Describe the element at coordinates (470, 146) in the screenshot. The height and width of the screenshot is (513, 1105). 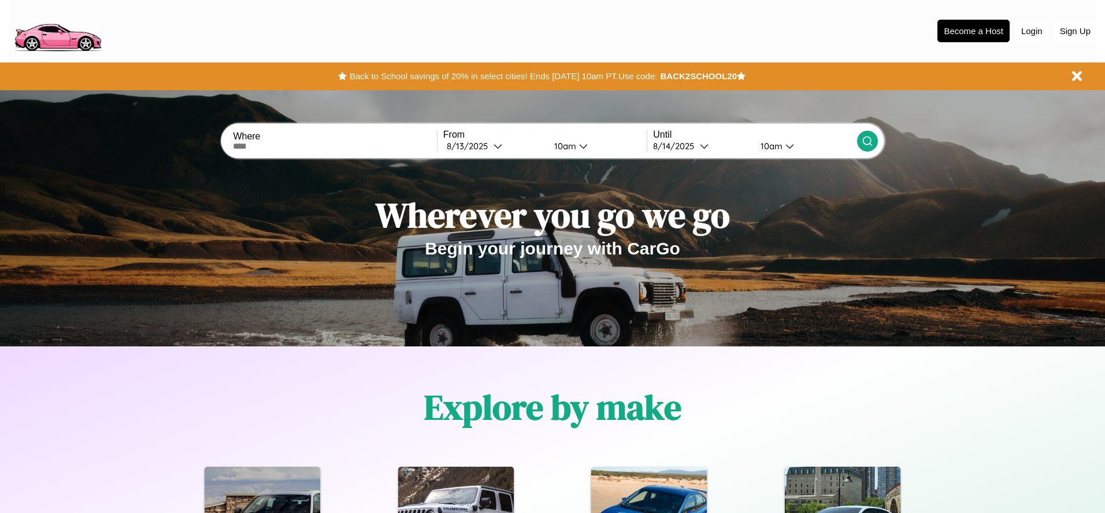
I see `div: 8 / 13 / 2025` at that location.